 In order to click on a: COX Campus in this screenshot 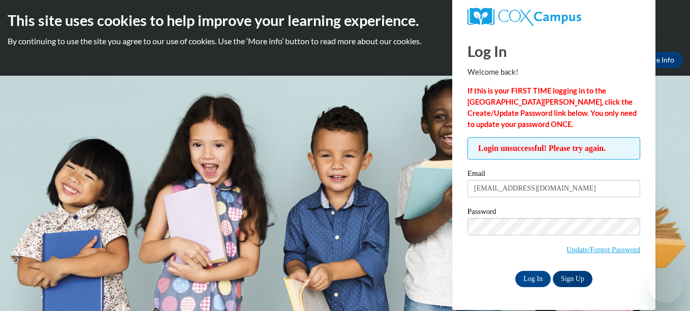, I will do `click(554, 17)`.